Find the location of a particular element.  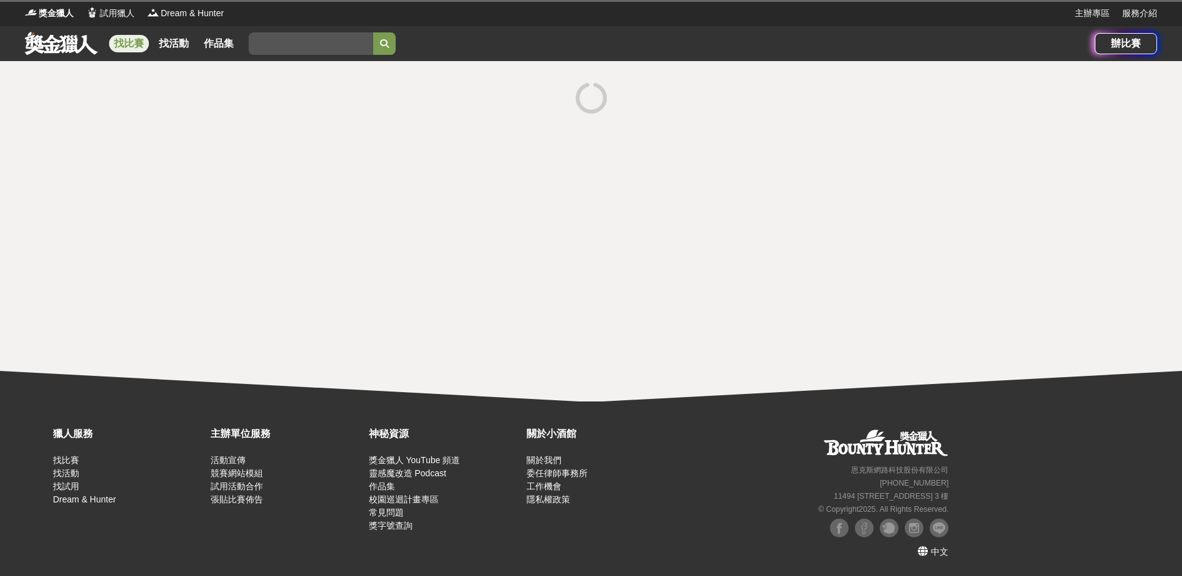

a: Dream & Hunter is located at coordinates (84, 499).